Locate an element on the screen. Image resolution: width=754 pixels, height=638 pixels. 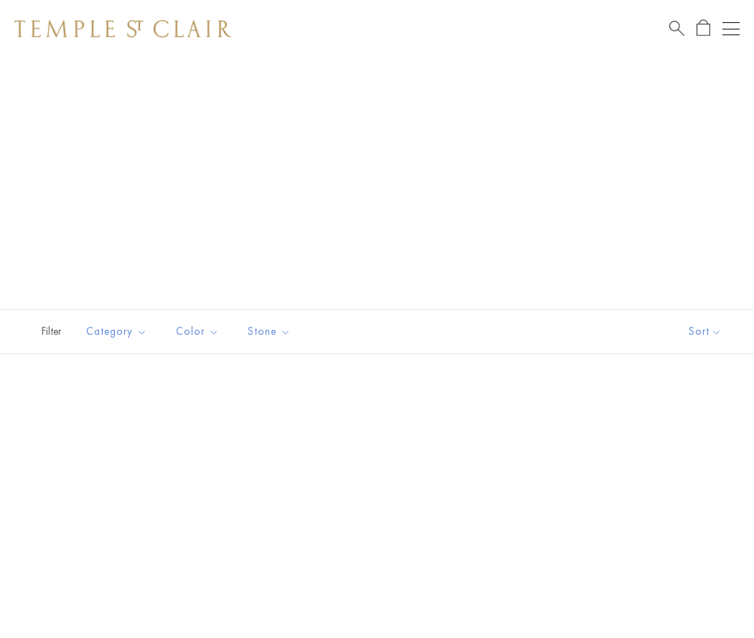
button: Category is located at coordinates (116, 331).